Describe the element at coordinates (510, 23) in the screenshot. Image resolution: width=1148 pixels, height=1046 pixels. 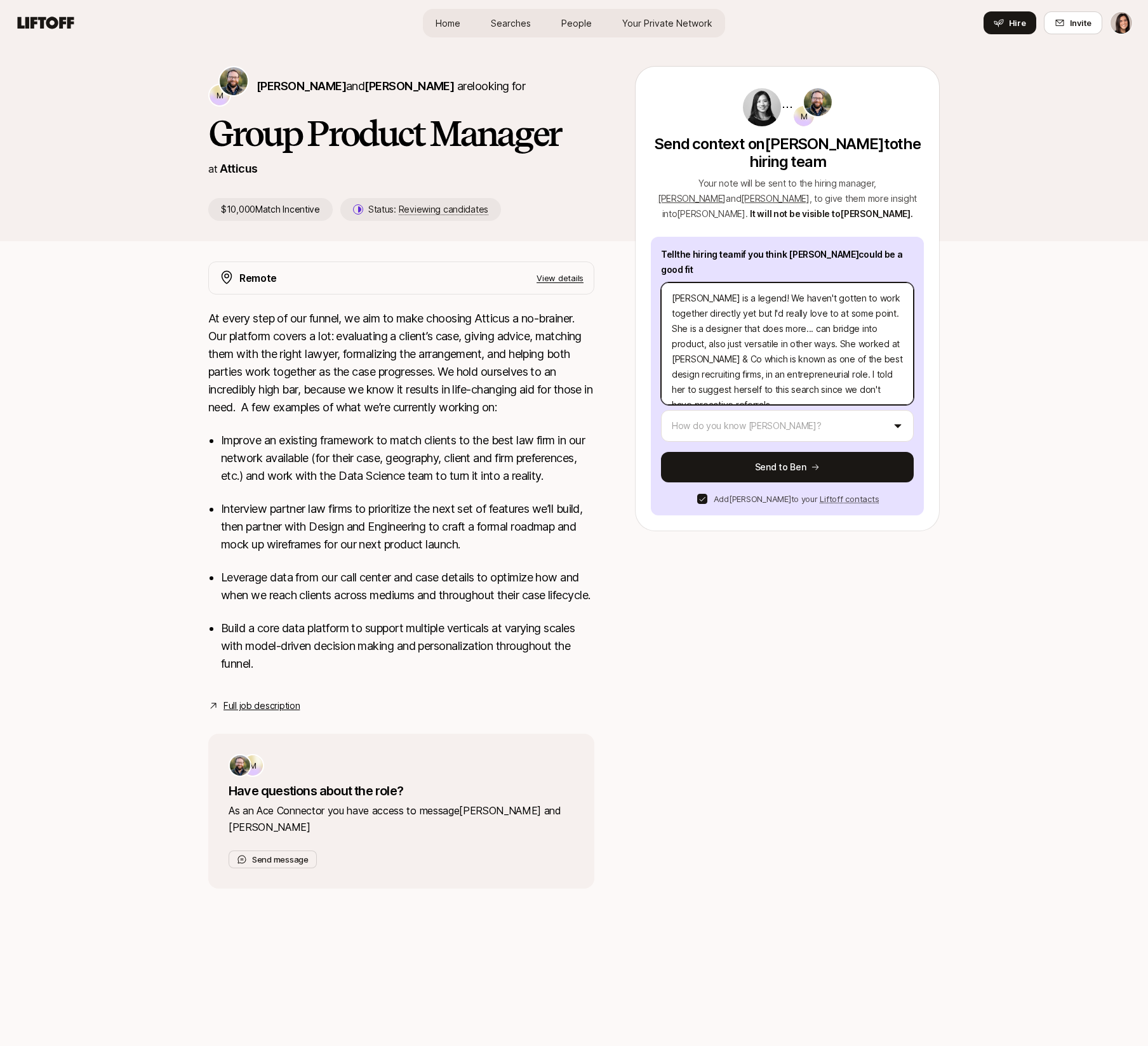
I see `a: Searches` at that location.